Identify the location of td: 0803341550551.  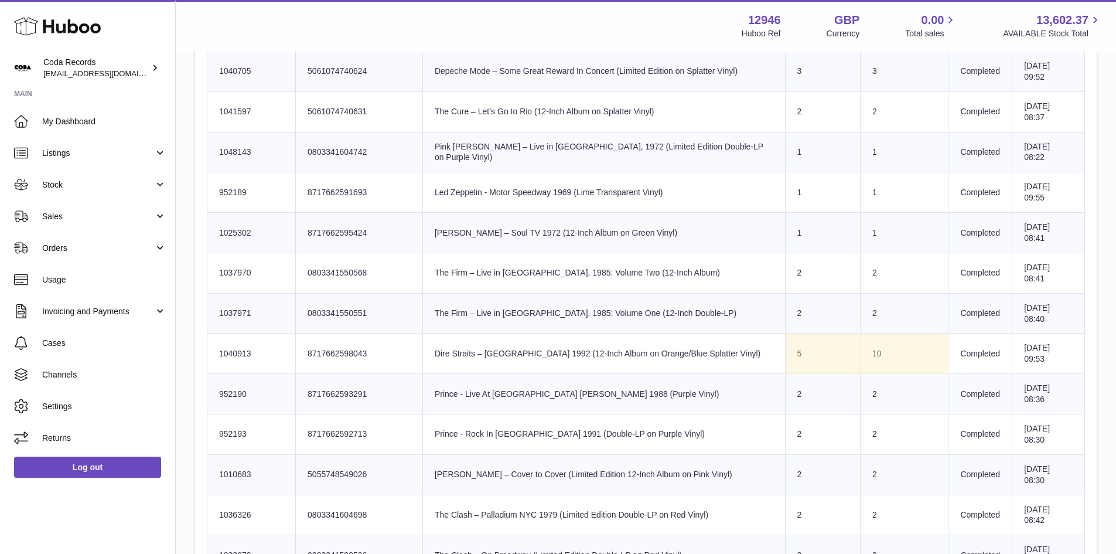
(359, 313).